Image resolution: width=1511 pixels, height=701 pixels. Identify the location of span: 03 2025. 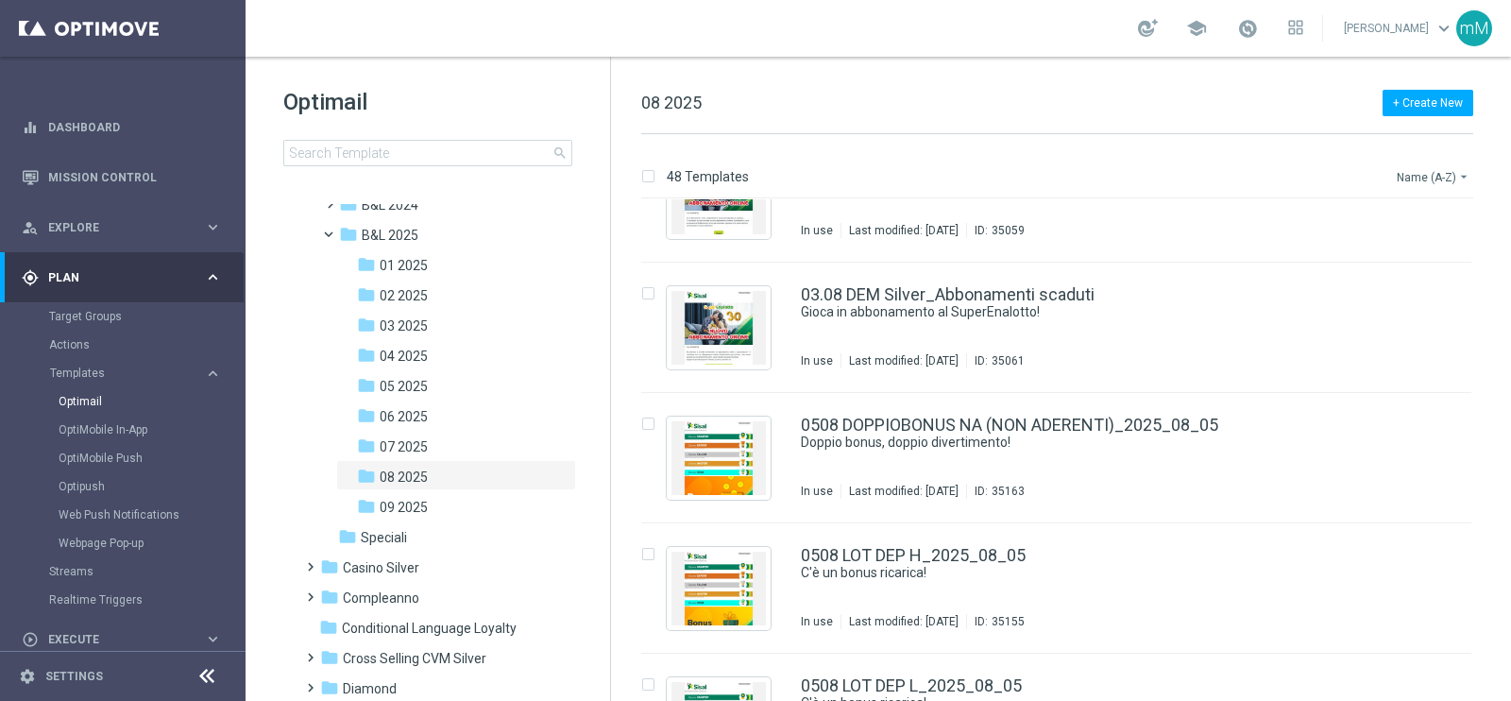
(403, 326).